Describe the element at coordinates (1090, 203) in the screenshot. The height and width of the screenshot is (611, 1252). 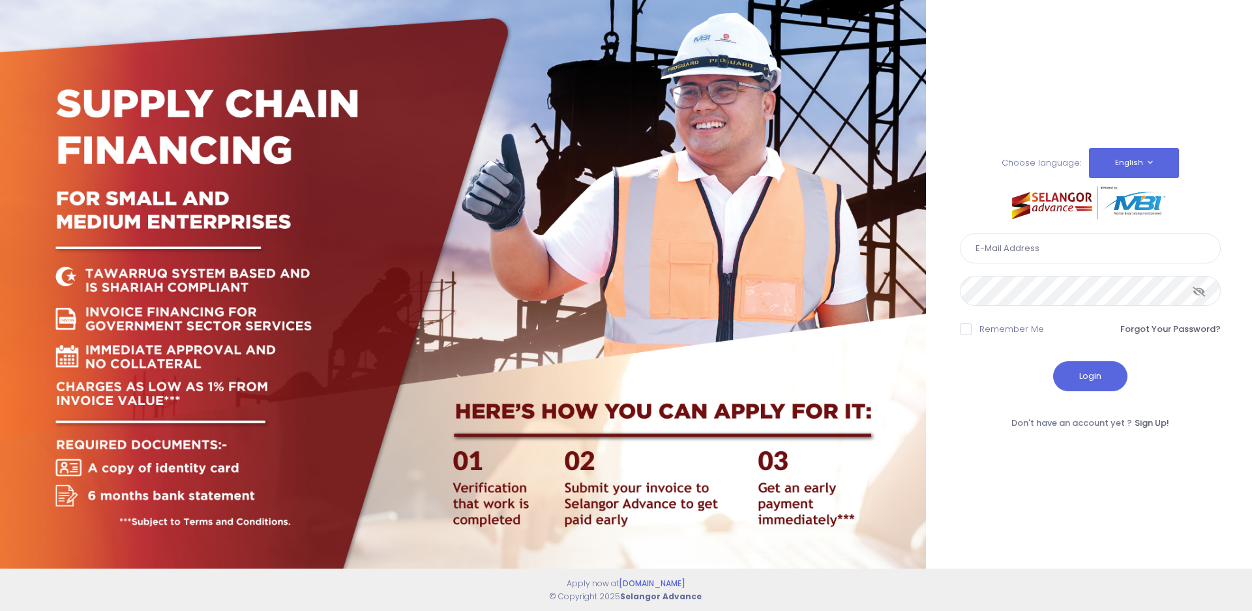
I see `img: selangor-advance.png` at that location.